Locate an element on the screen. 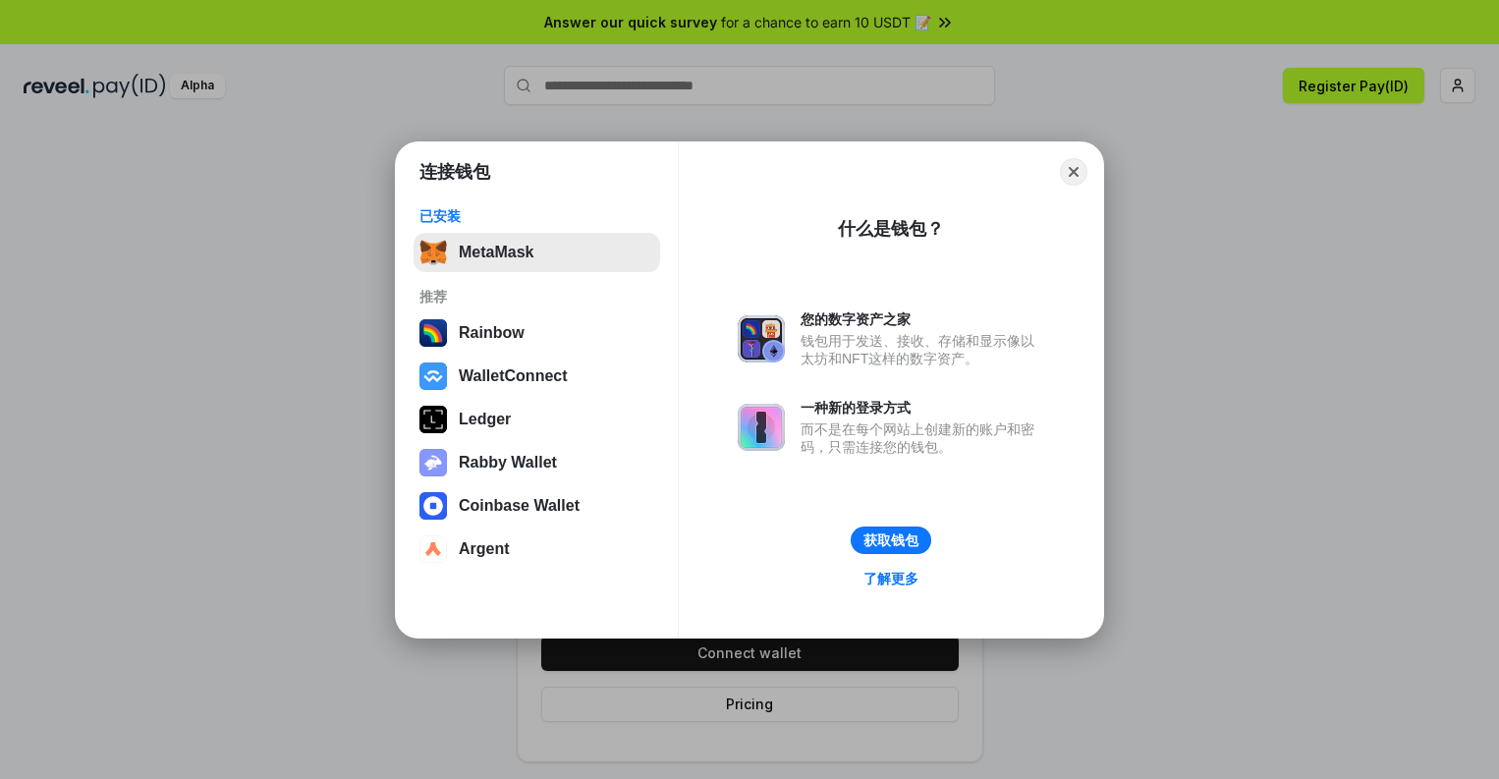 This screenshot has height=779, width=1499. div: 而不是在每个网站上创建新的账户和密码，只需连接您的钱包。 is located at coordinates (922, 438).